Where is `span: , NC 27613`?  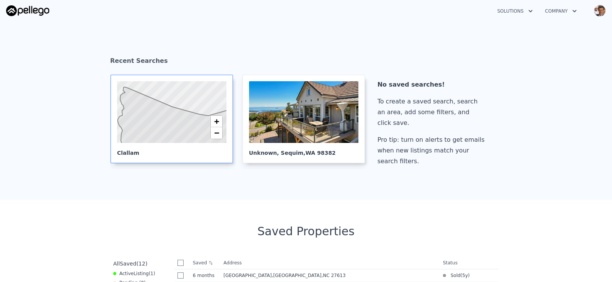
span: , NC 27613 is located at coordinates (333, 275).